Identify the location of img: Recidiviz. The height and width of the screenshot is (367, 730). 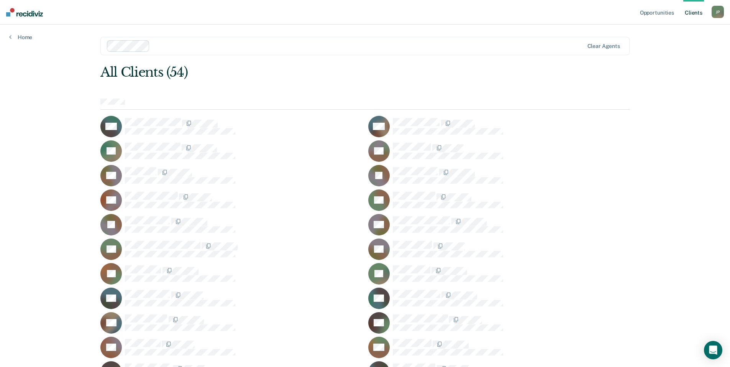
(25, 12).